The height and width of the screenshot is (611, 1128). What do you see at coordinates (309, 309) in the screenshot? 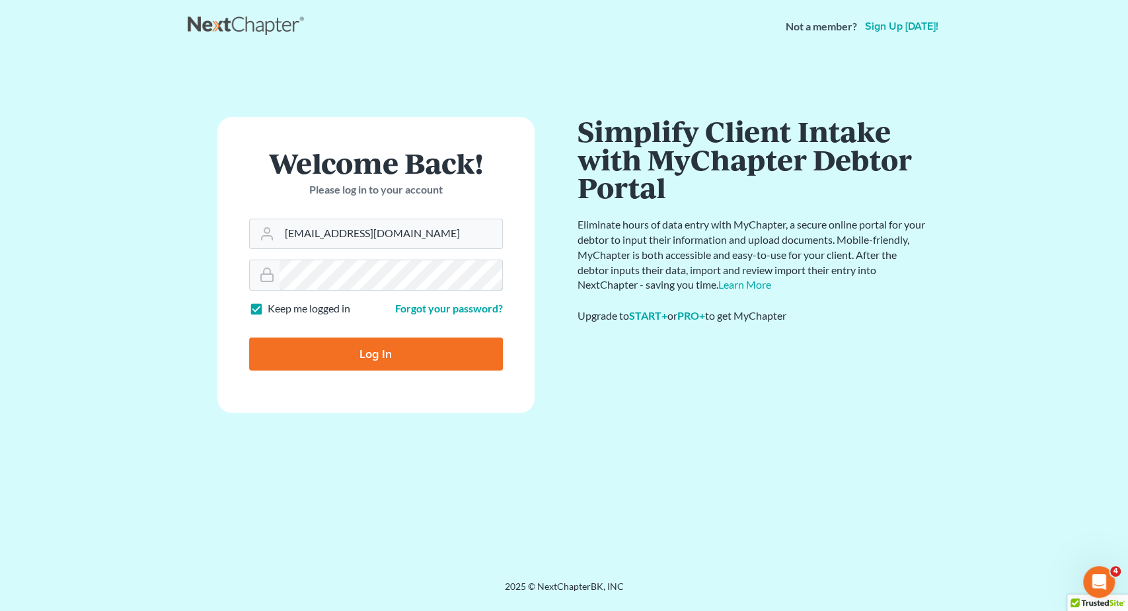
I see `label: Keep me logged in` at bounding box center [309, 309].